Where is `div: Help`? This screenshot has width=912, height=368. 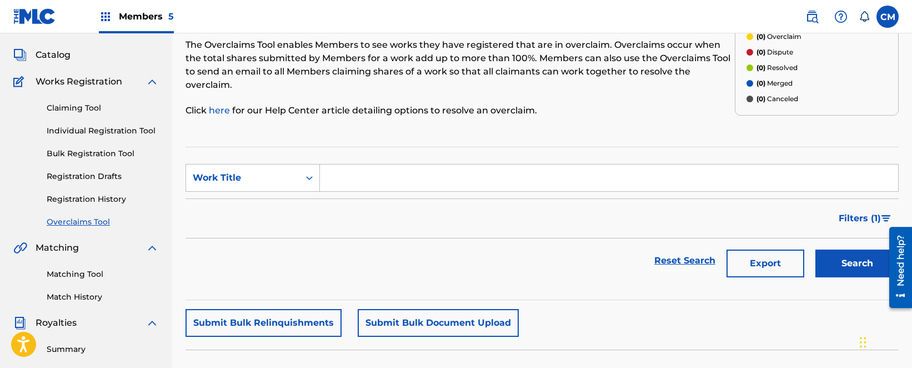
div: Help is located at coordinates (841, 17).